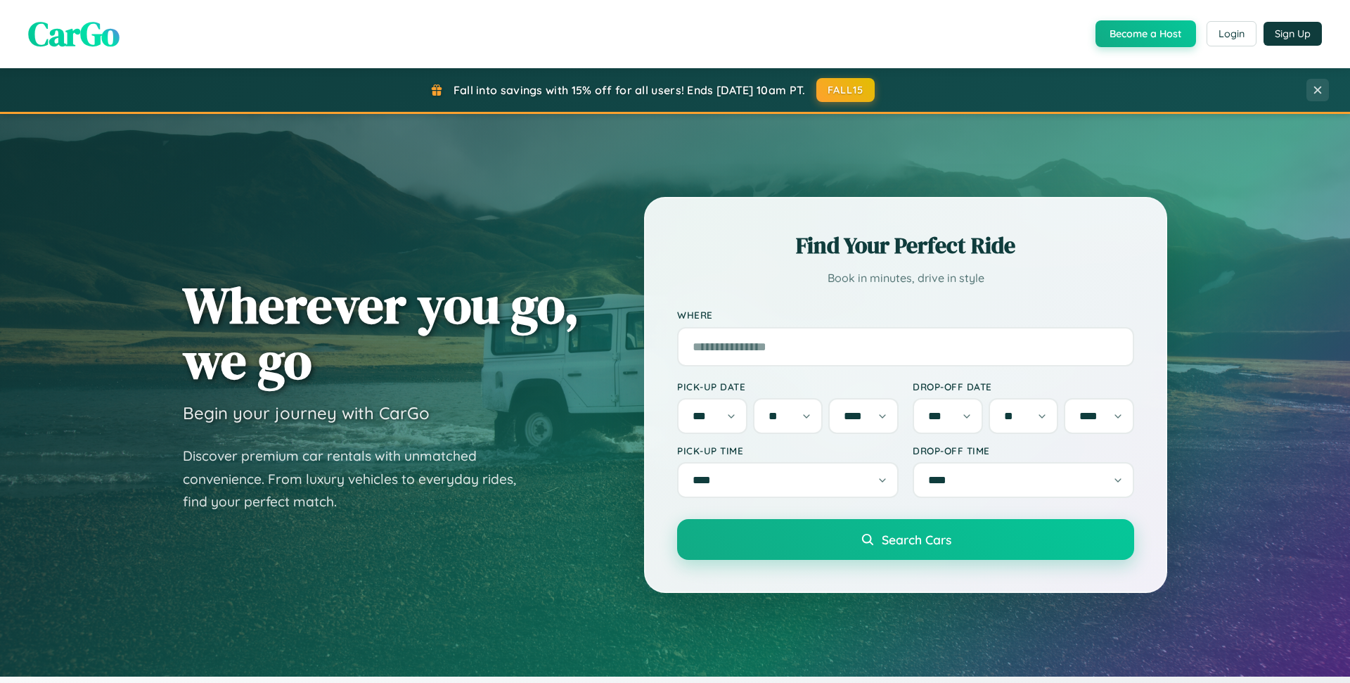  I want to click on button: FALL15, so click(846, 90).